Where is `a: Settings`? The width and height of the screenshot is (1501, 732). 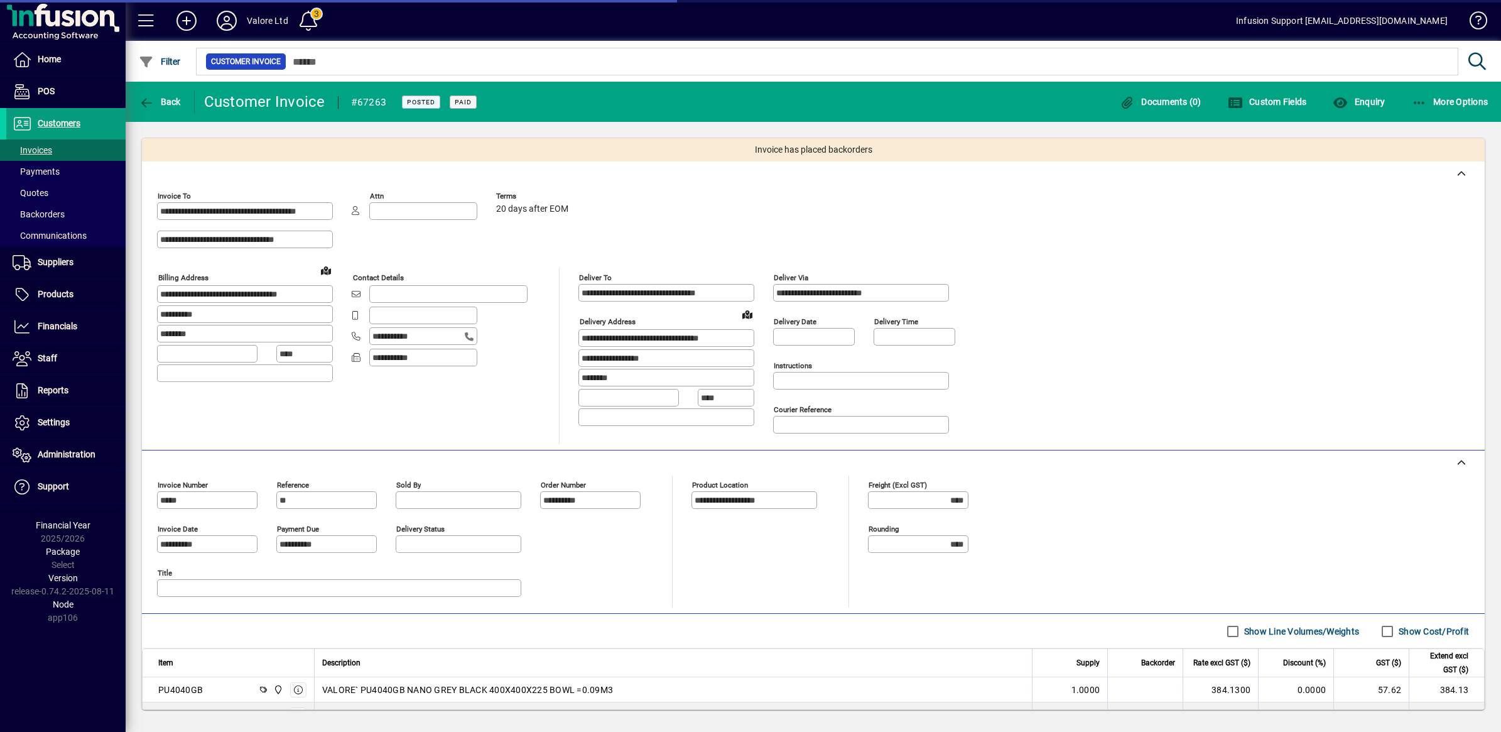
a: Settings is located at coordinates (66, 423).